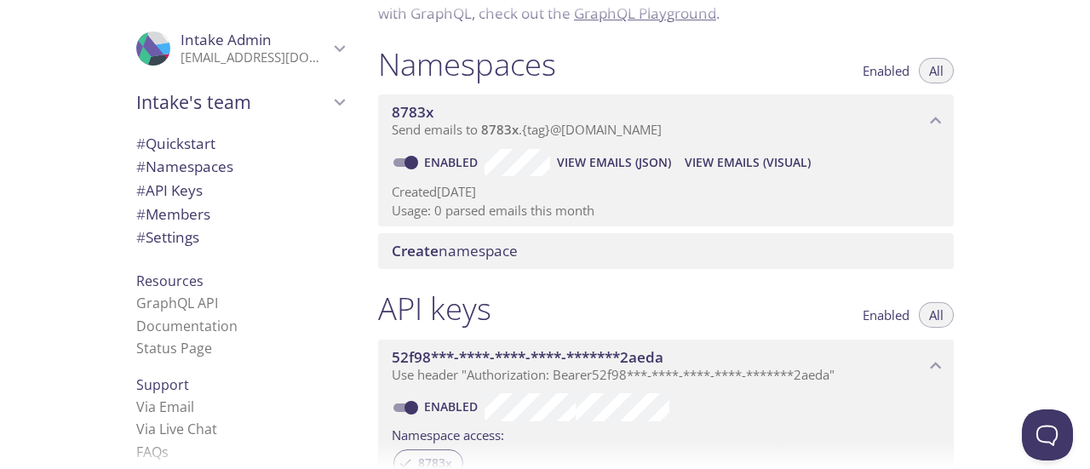 The height and width of the screenshot is (469, 1090). I want to click on div: Intake's team, so click(240, 102).